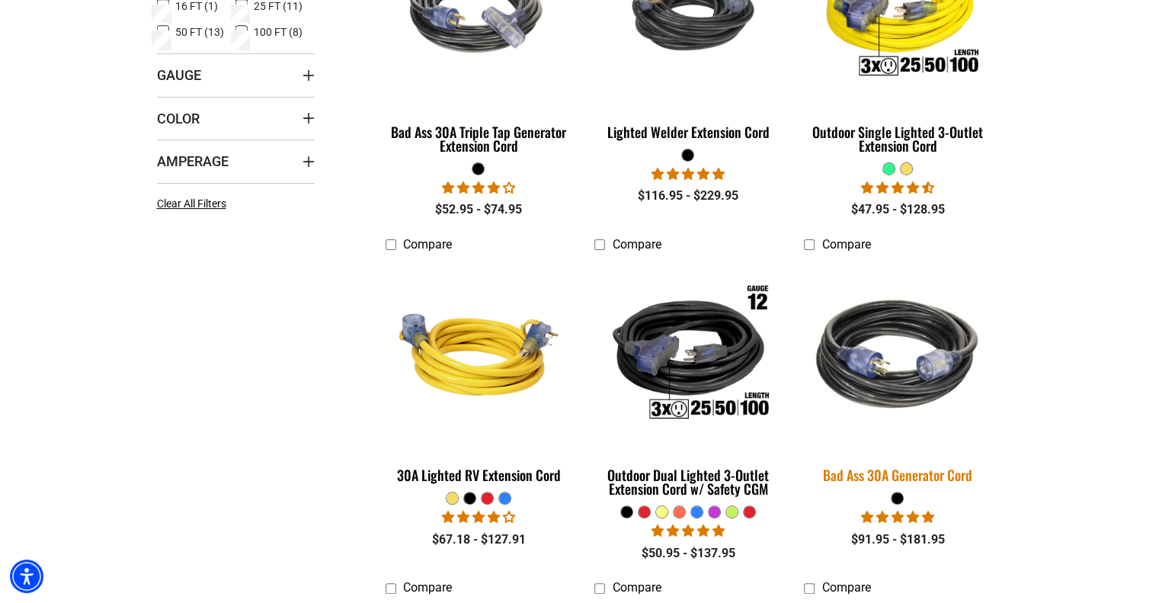 This screenshot has width=1159, height=603. I want to click on span: 4.00 stars, so click(479, 187).